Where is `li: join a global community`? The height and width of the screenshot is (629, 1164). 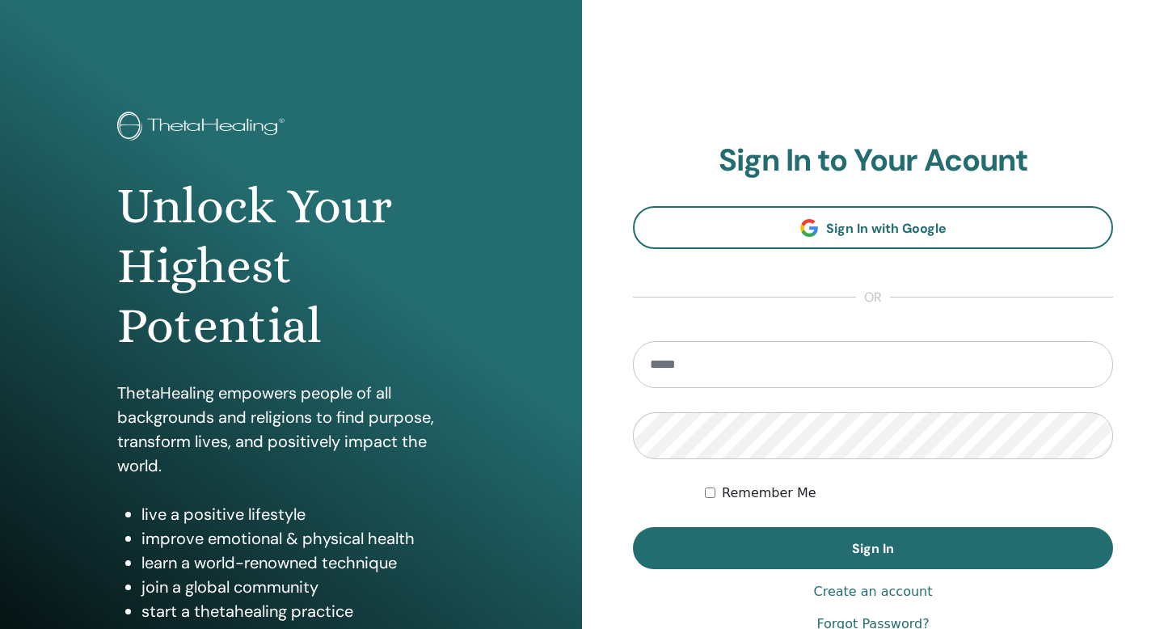
li: join a global community is located at coordinates (303, 587).